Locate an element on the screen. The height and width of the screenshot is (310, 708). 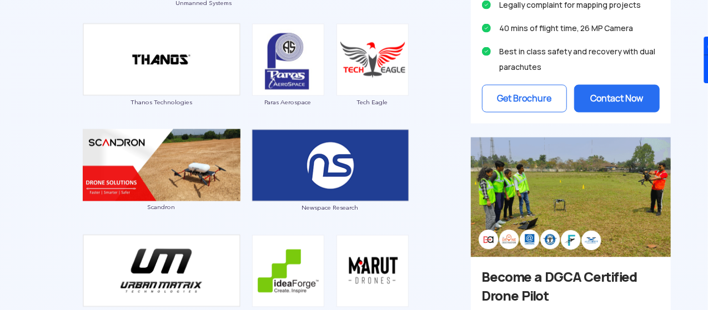
a: Newspace Research is located at coordinates (330, 185).